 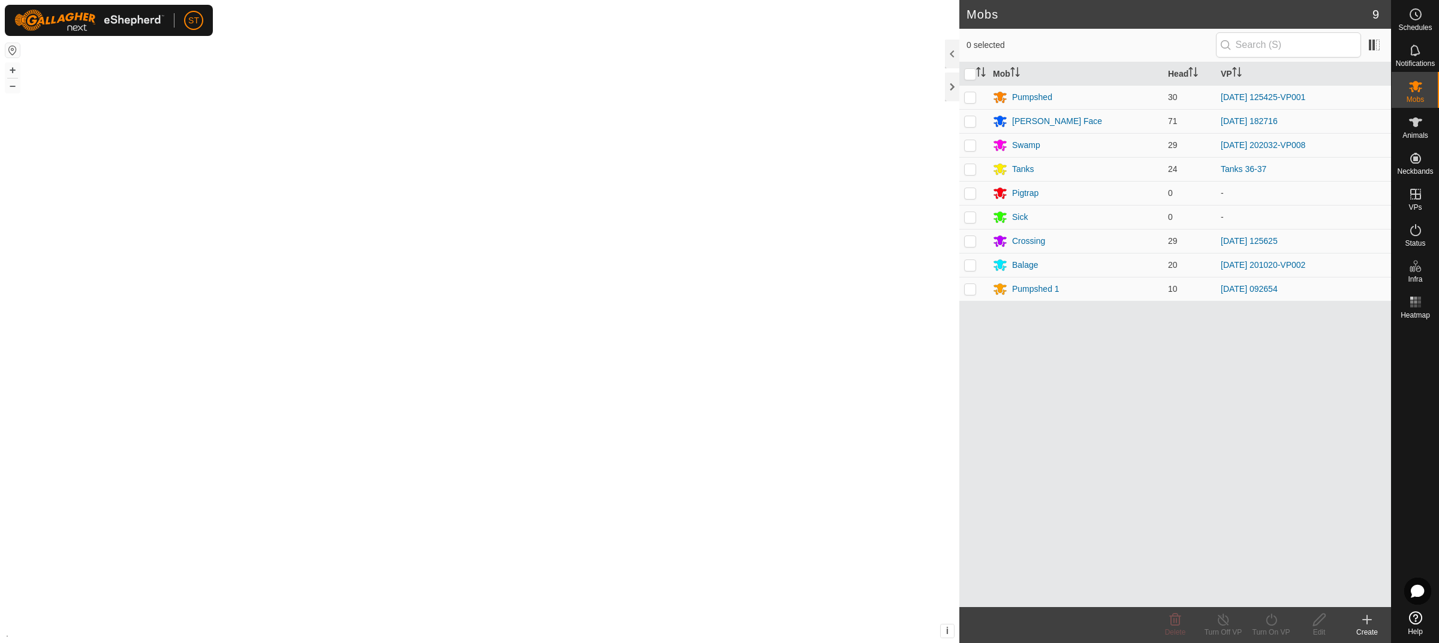 What do you see at coordinates (89, 20) in the screenshot?
I see `img: Gallagher Logo` at bounding box center [89, 20].